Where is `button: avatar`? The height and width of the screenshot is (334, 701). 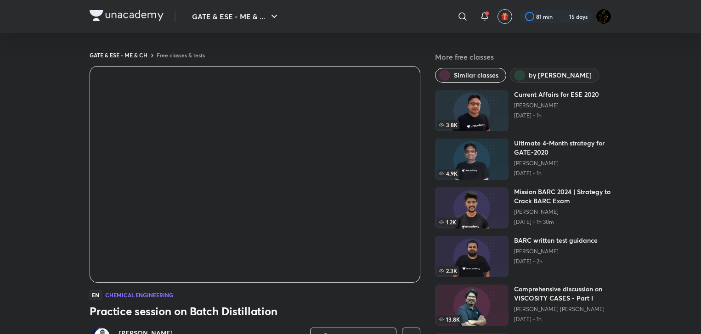 button: avatar is located at coordinates (505, 17).